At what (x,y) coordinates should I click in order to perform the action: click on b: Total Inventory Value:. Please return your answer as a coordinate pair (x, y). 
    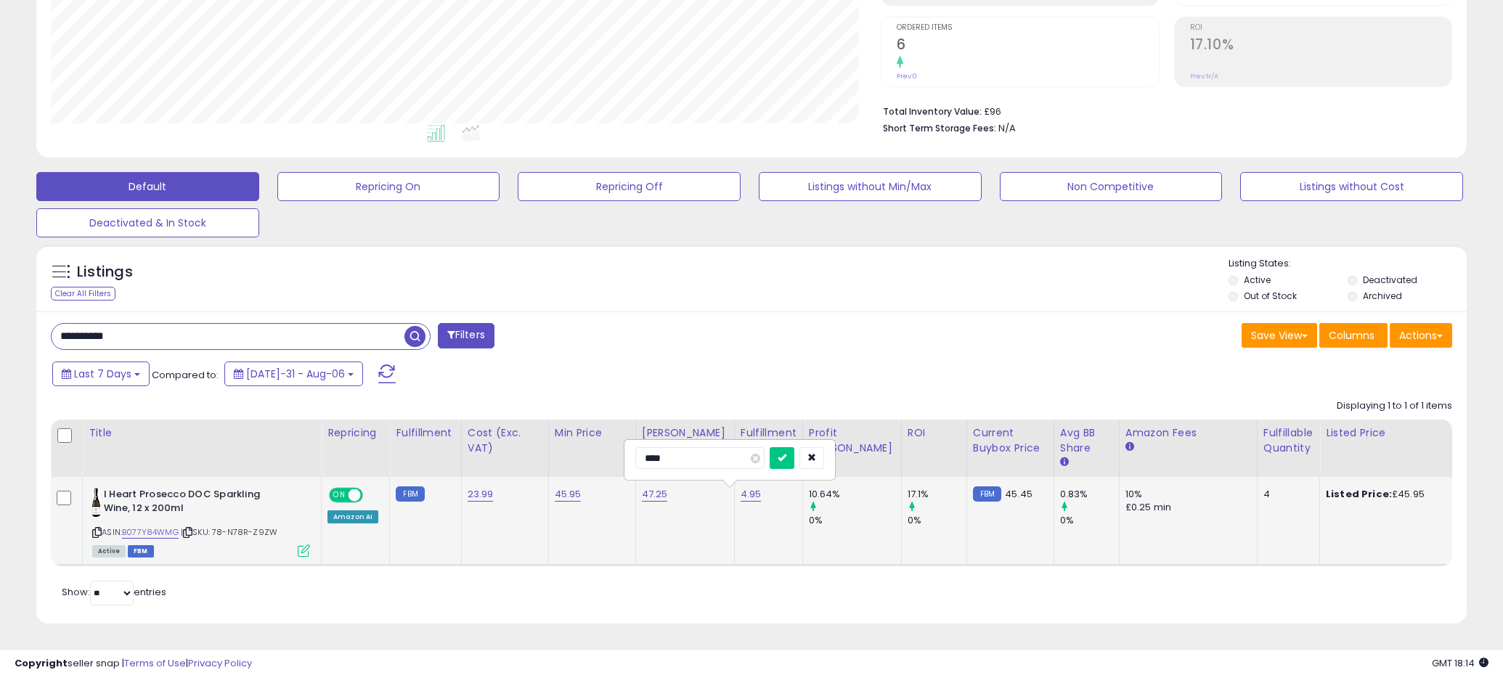
    Looking at the image, I should click on (932, 111).